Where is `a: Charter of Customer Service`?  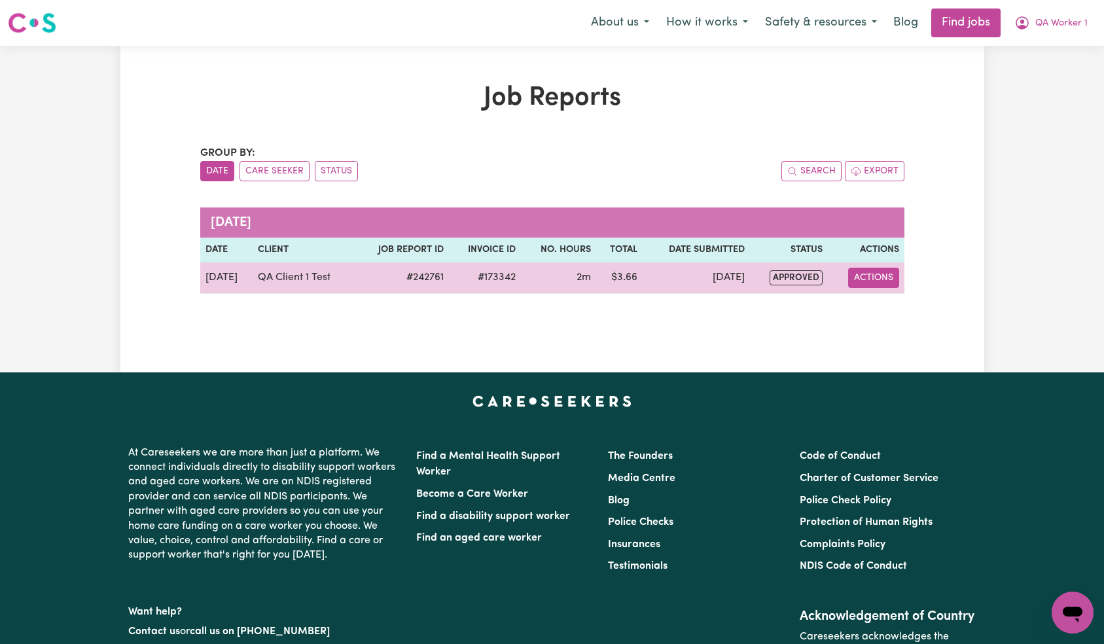
a: Charter of Customer Service is located at coordinates (869, 478).